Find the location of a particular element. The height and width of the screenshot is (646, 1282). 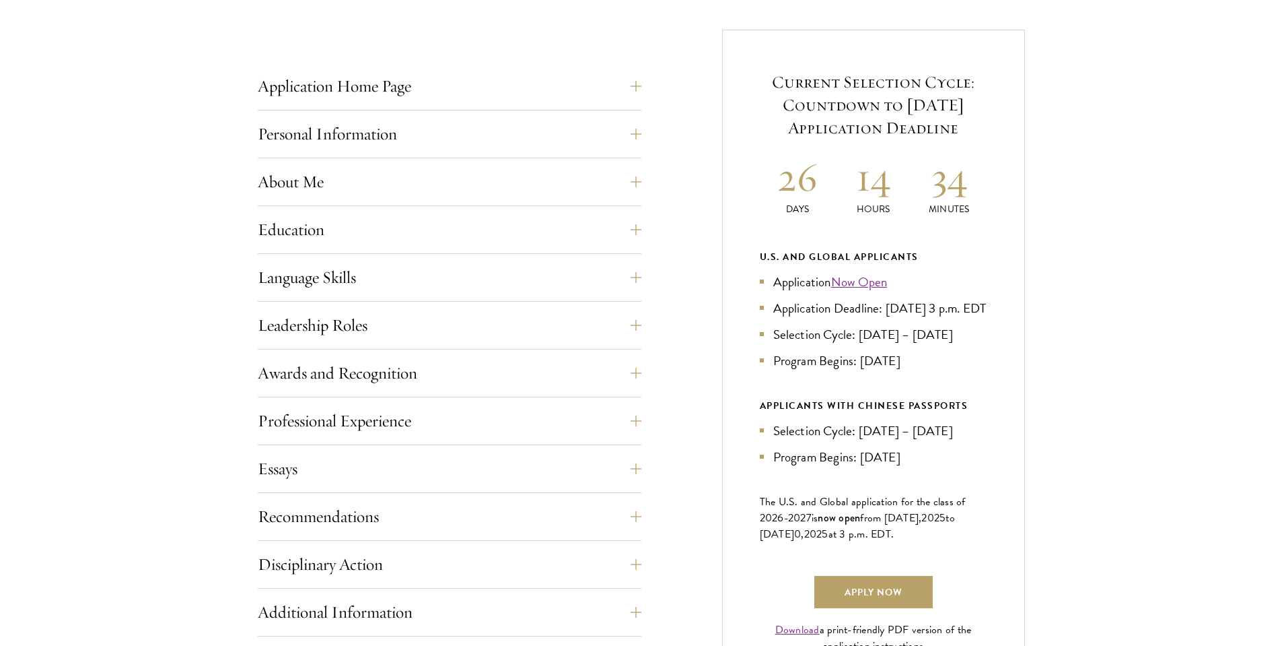

span: at 3 p.m. EDT. is located at coordinates (862, 534).